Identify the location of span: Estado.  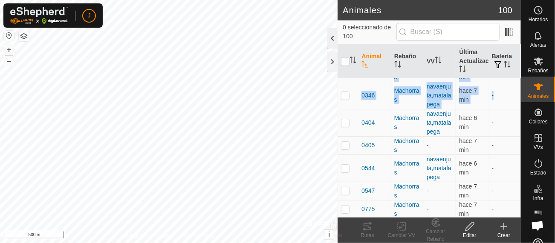
(538, 173).